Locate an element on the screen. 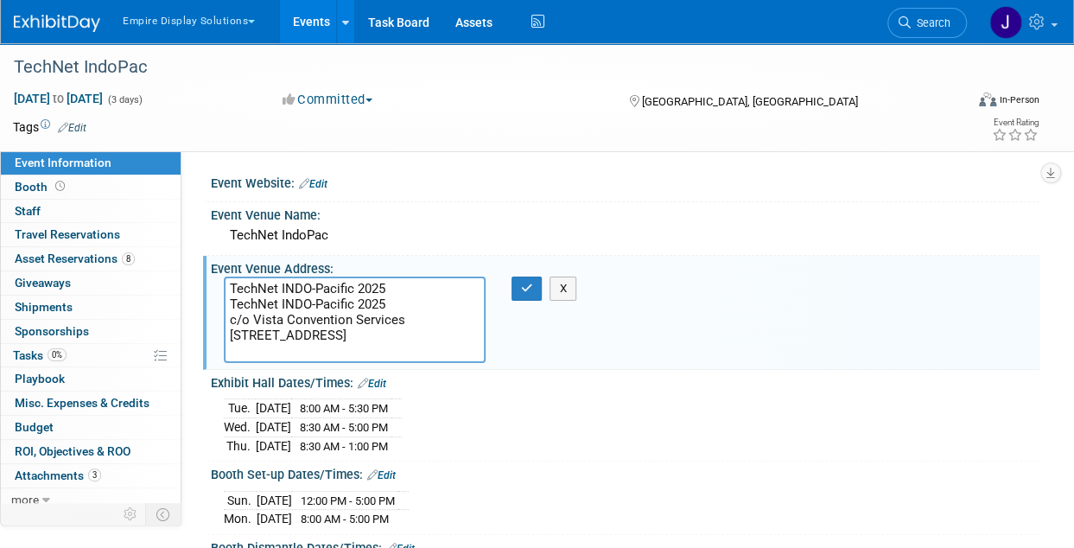  span: 8:30 AM - 1:00 PM is located at coordinates (344, 446).